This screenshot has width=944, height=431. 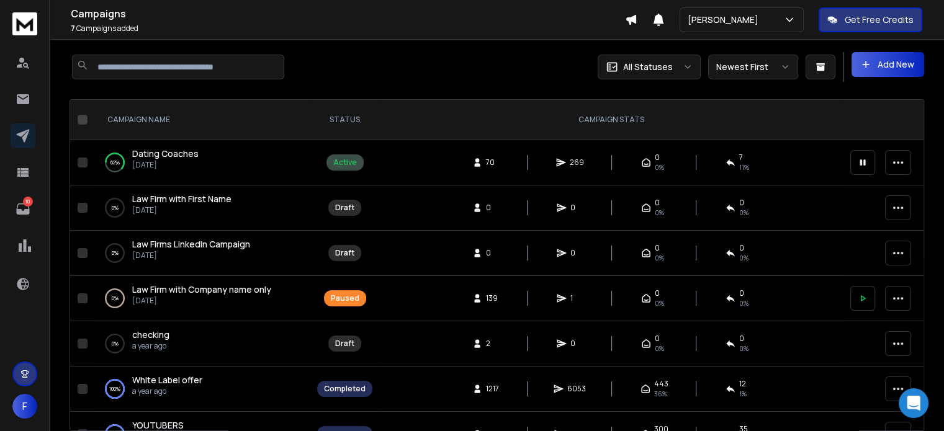 I want to click on td: 0%checkinga year ago, so click(x=201, y=344).